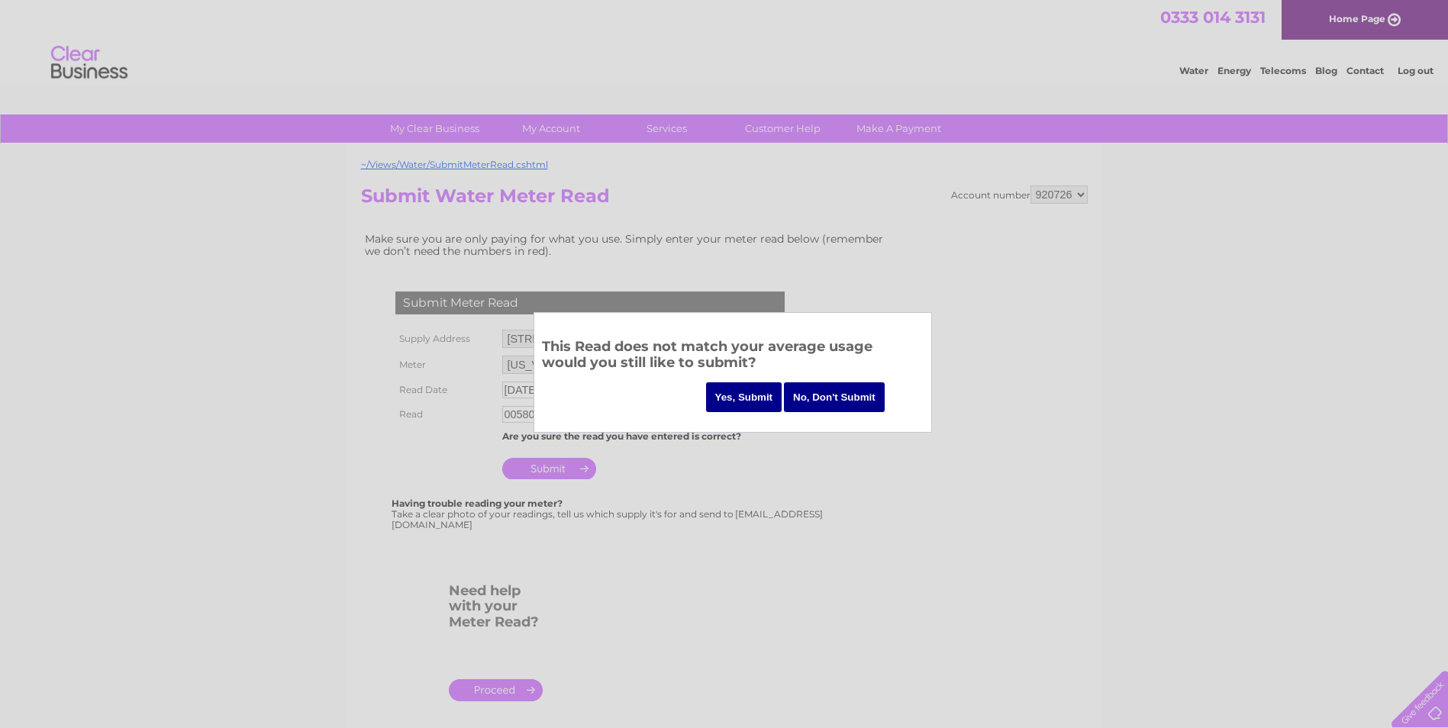 This screenshot has height=728, width=1448. What do you see at coordinates (834, 397) in the screenshot?
I see `input: No, Don't Submit` at bounding box center [834, 397].